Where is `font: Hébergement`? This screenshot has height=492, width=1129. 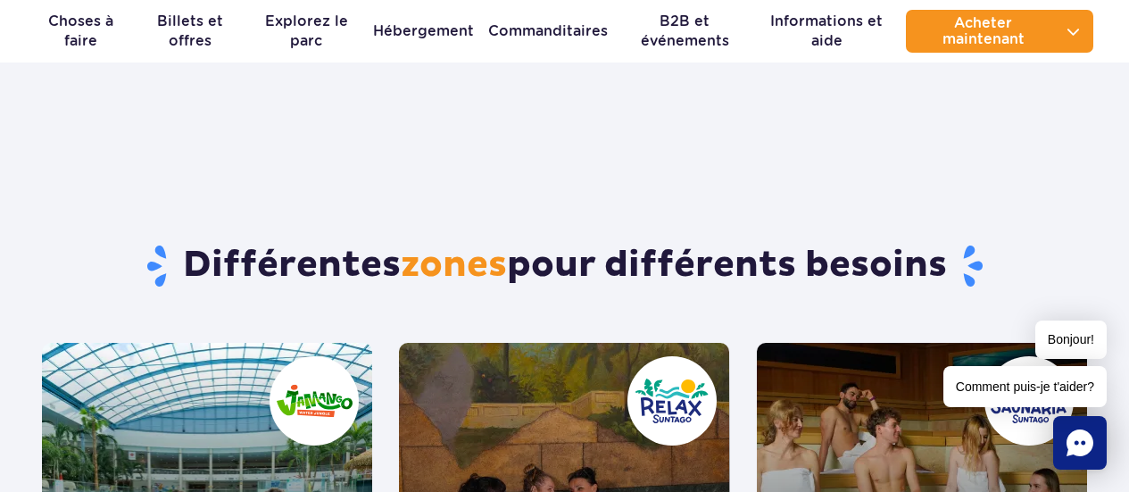
font: Hébergement is located at coordinates (423, 30).